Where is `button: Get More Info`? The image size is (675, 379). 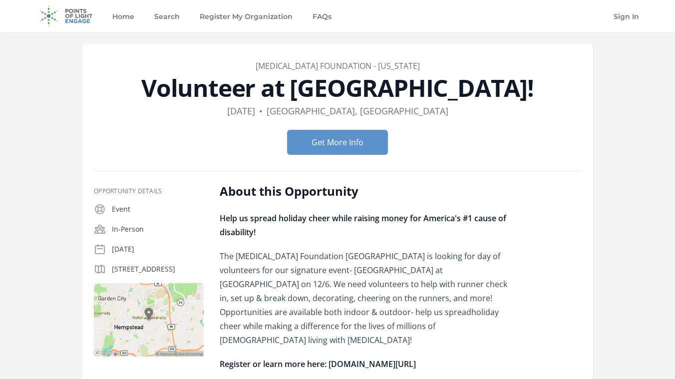 button: Get More Info is located at coordinates (338, 142).